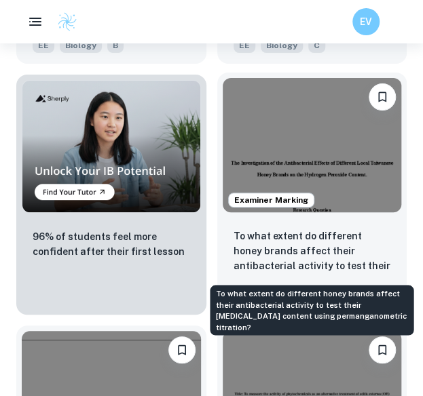 This screenshot has height=396, width=423. Describe the element at coordinates (366, 22) in the screenshot. I see `h6: EV` at that location.